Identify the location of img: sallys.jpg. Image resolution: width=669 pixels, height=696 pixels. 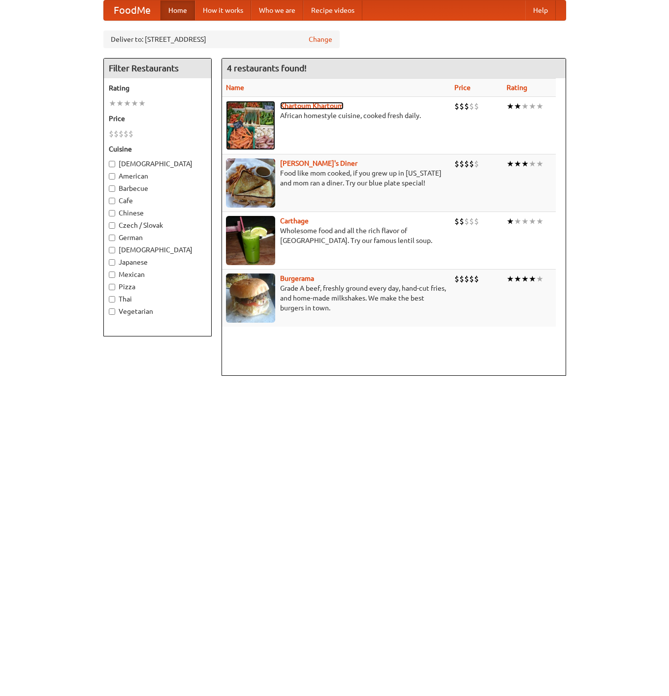
(250, 183).